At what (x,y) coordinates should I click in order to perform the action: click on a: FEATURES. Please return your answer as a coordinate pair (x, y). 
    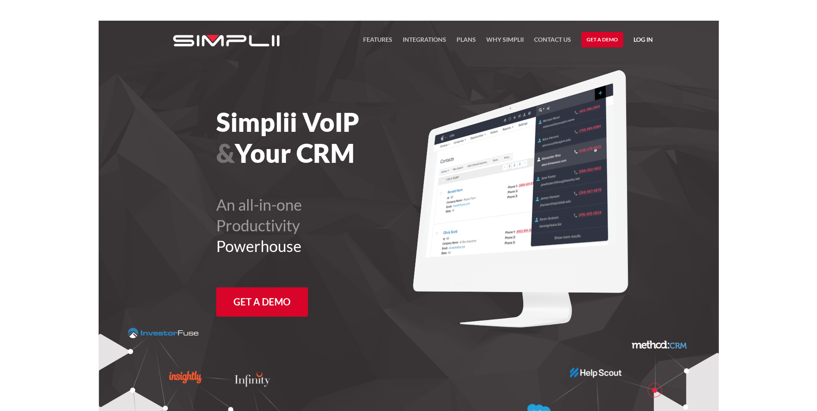
    Looking at the image, I should click on (378, 42).